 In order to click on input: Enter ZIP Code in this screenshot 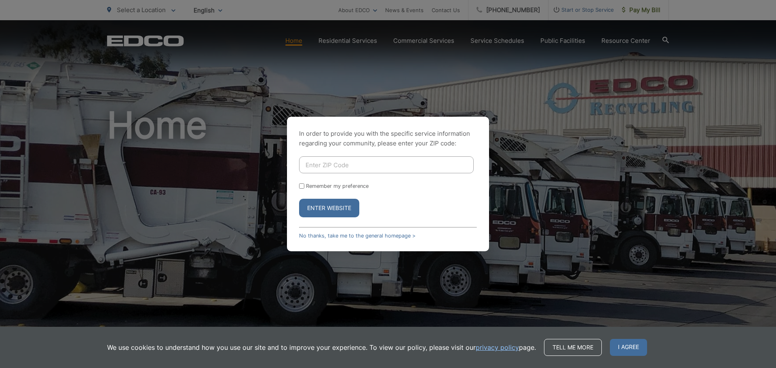, I will do `click(386, 165)`.